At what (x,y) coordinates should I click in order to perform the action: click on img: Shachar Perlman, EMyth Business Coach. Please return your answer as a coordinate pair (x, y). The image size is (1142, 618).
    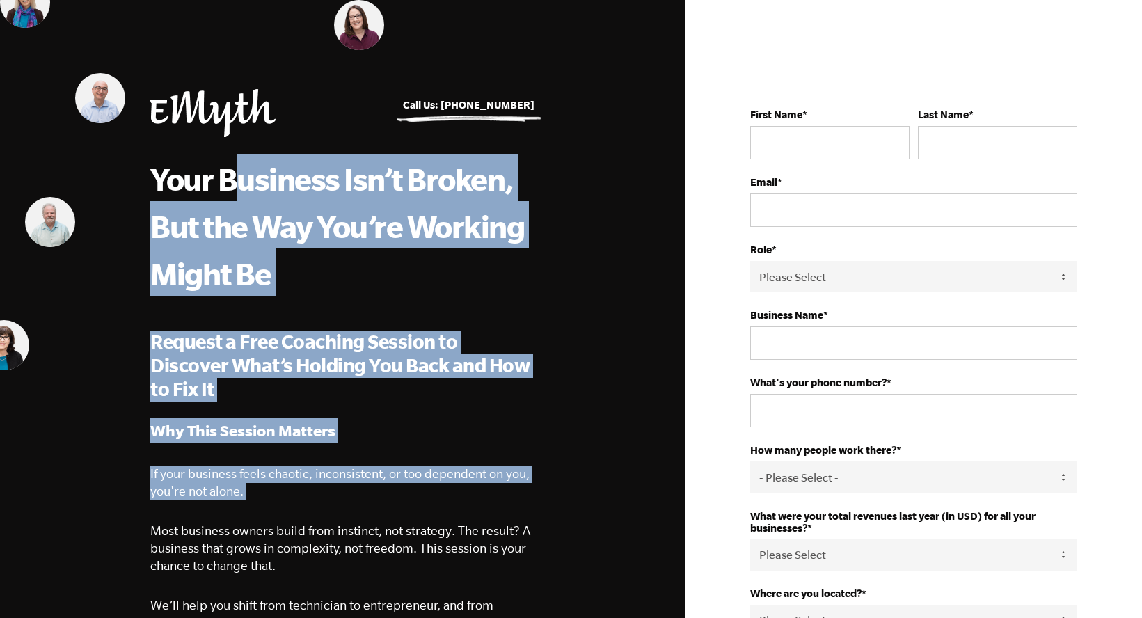
    Looking at the image, I should click on (100, 98).